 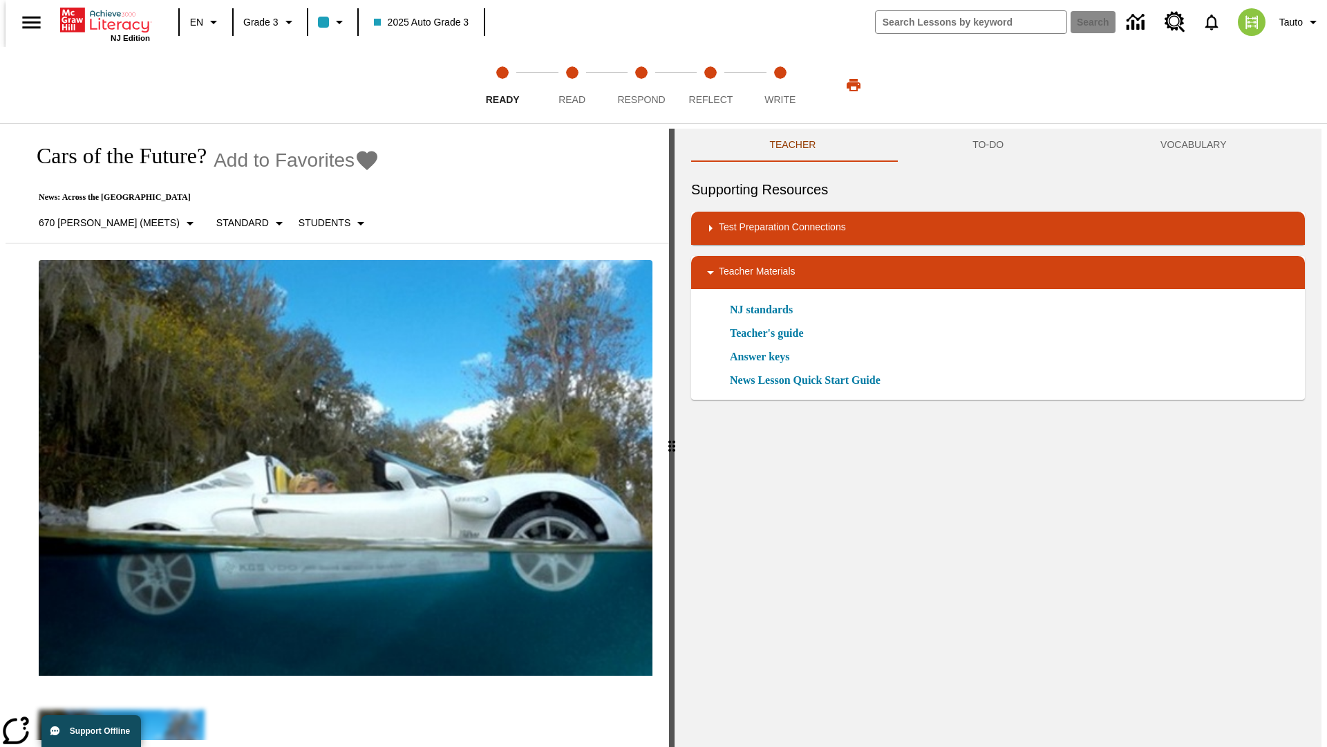 I want to click on input: search field, so click(x=971, y=22).